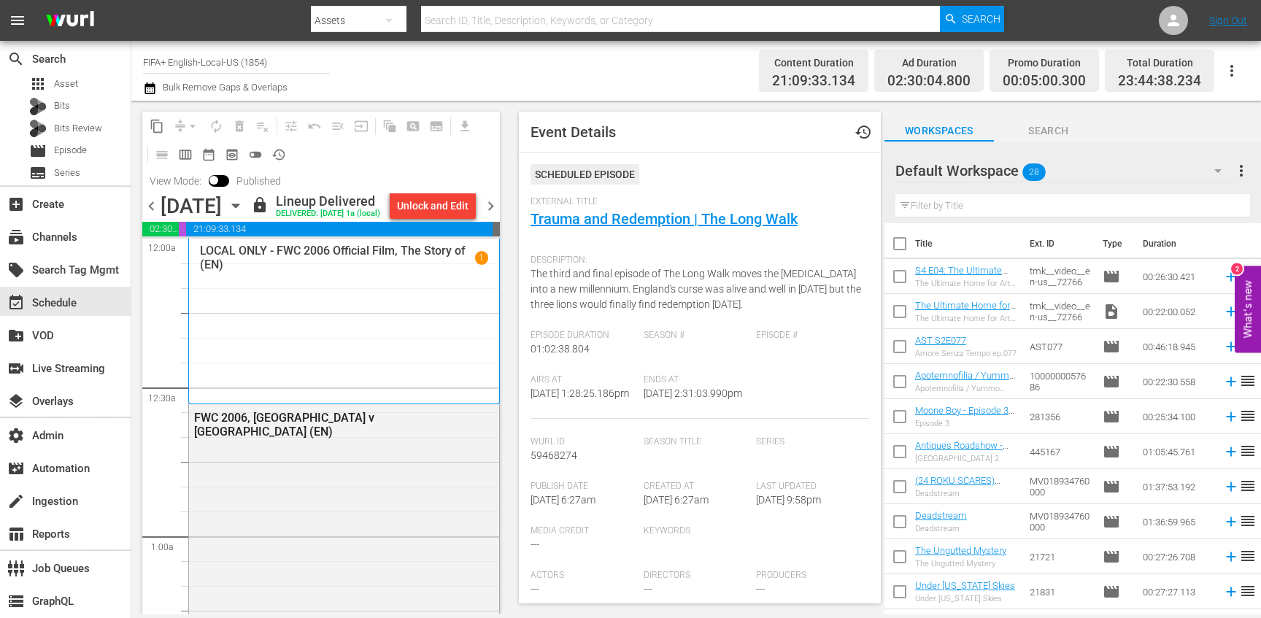 The width and height of the screenshot is (1261, 618). Describe the element at coordinates (314, 126) in the screenshot. I see `span: Revert to Primary Episode` at that location.